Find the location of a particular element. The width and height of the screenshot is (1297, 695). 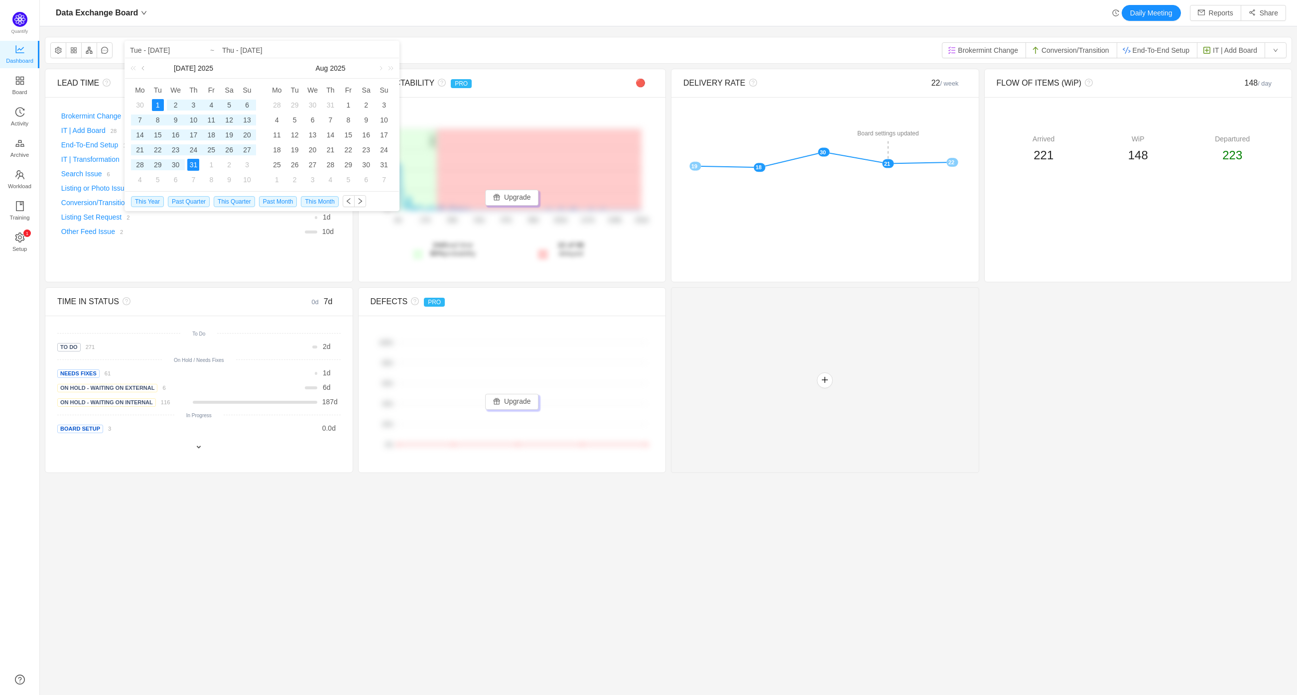

td: August 10, 2025 is located at coordinates (247, 180).